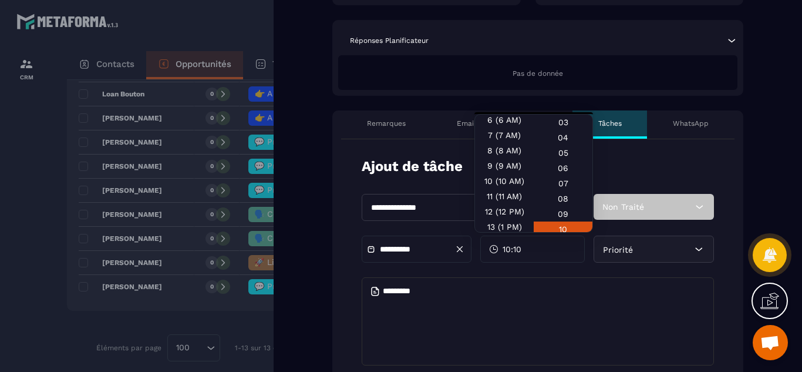 The height and width of the screenshot is (372, 802). What do you see at coordinates (563, 214) in the screenshot?
I see `div: 09` at bounding box center [563, 214].